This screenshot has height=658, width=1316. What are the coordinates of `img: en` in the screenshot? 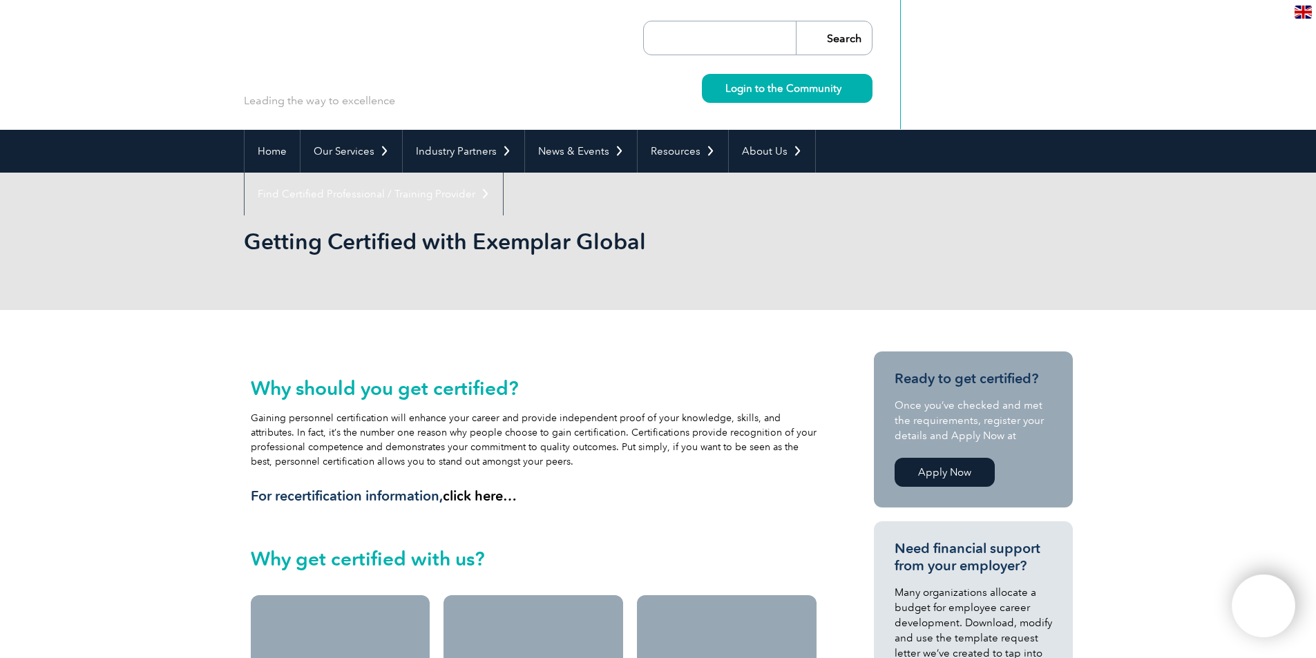 It's located at (1302, 12).